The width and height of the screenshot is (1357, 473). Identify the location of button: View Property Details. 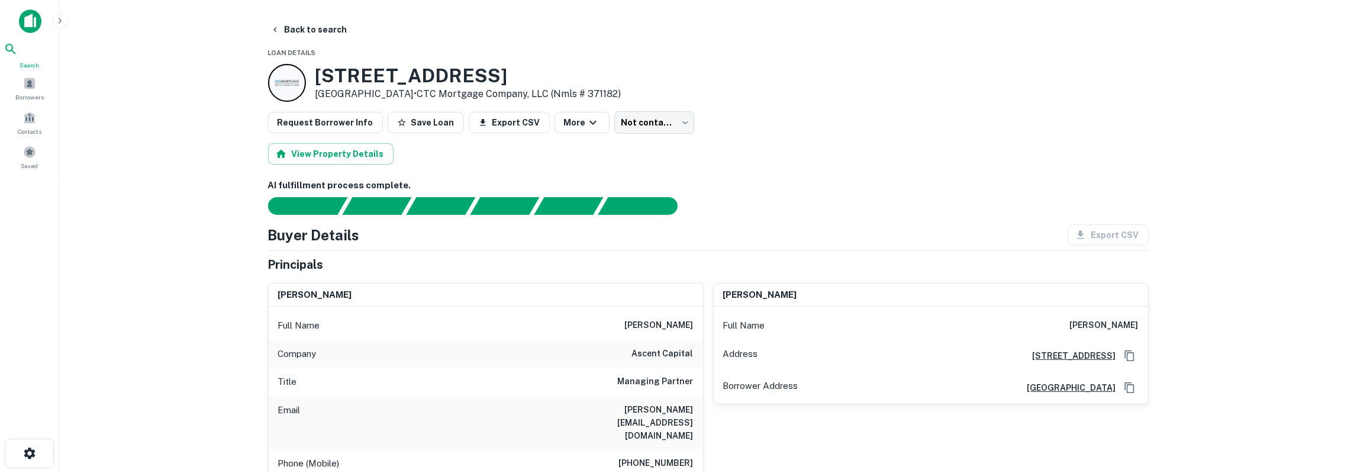
(331, 154).